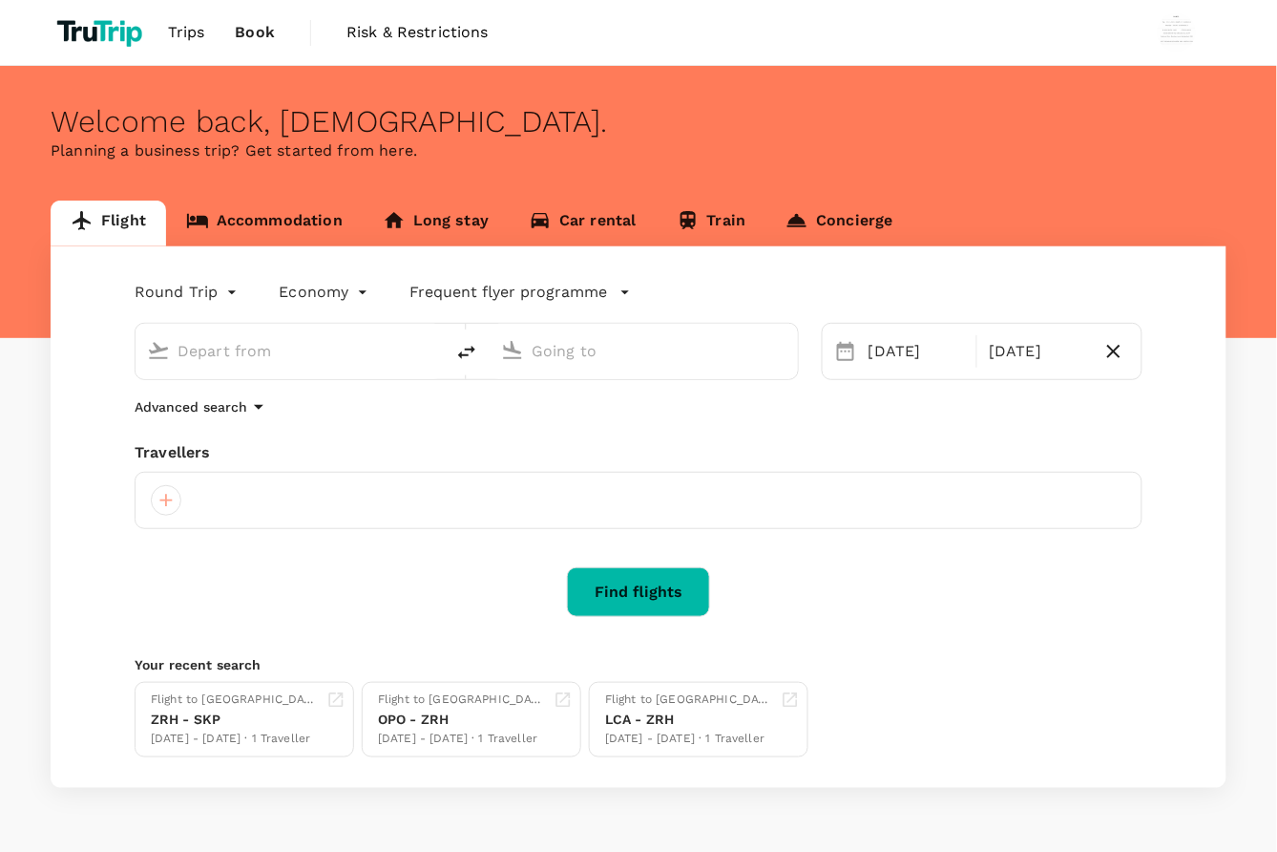  What do you see at coordinates (202, 407) in the screenshot?
I see `button: Advanced search` at bounding box center [202, 407].